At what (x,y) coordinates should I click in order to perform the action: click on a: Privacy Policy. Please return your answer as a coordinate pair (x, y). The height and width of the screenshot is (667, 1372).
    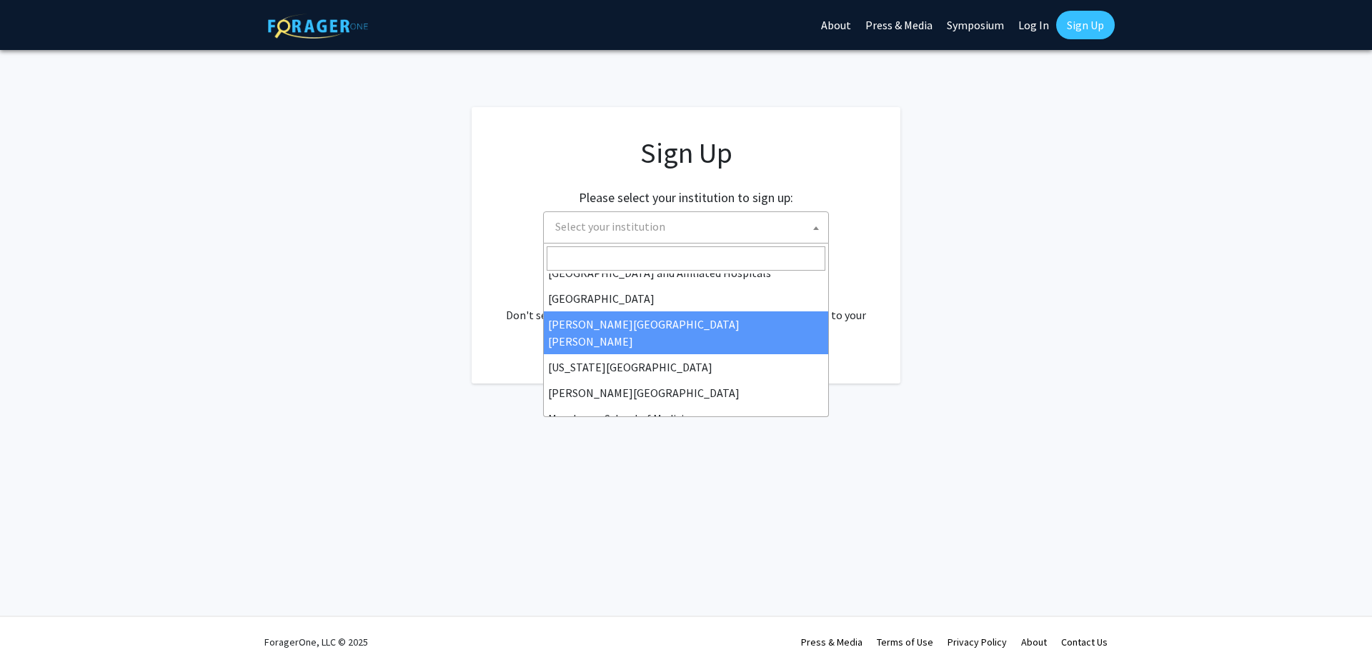
    Looking at the image, I should click on (977, 642).